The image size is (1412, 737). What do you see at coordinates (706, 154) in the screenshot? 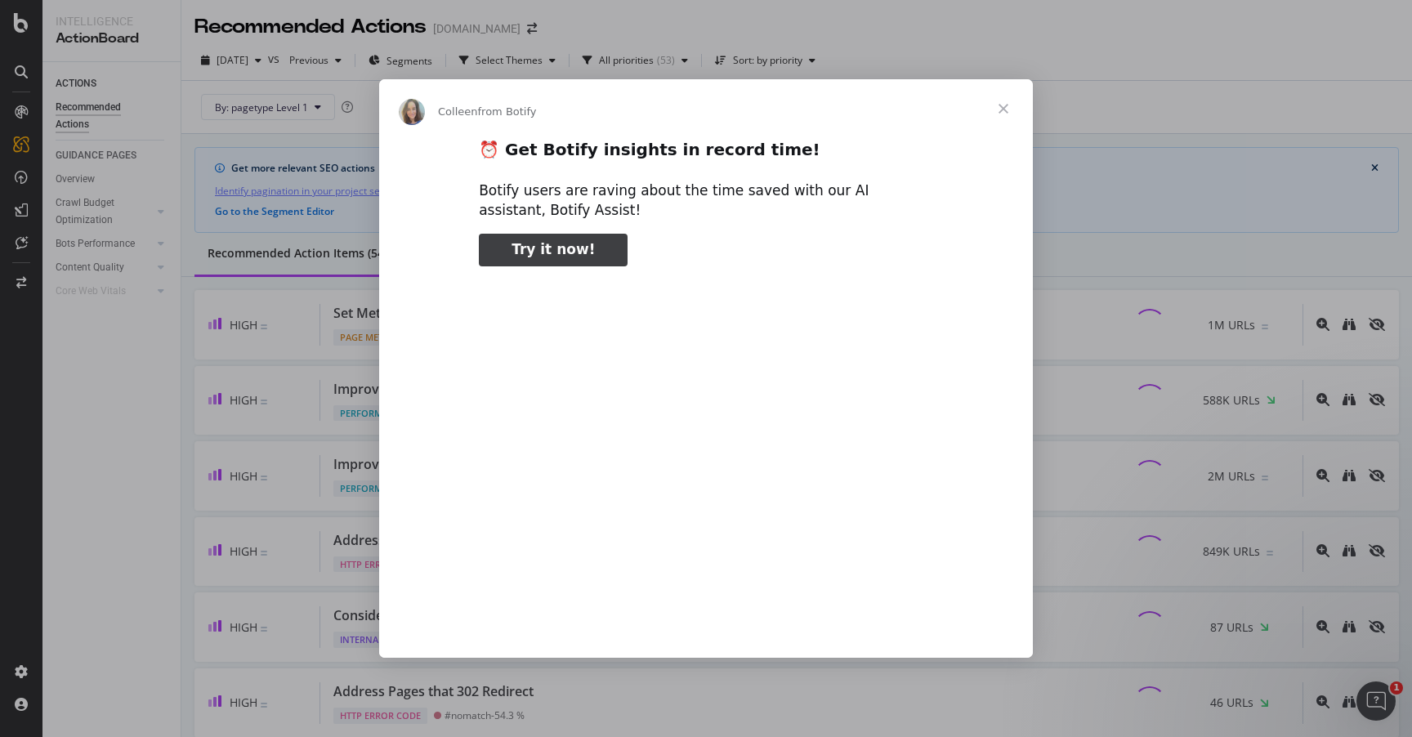
I see `h2: ⏰ Get Botify insights in record time!` at bounding box center [706, 154].